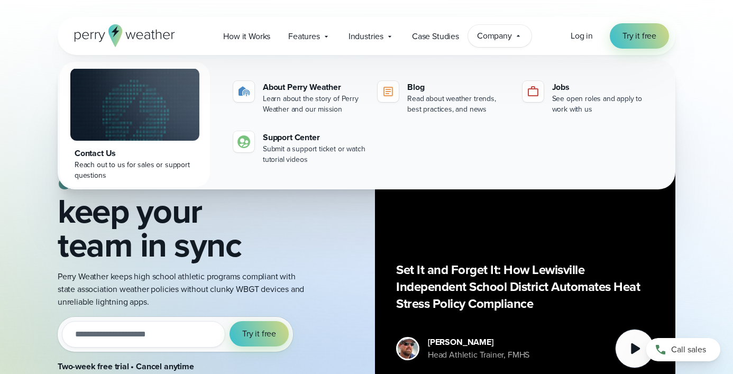 The image size is (733, 374). I want to click on span: Call sales, so click(689, 350).